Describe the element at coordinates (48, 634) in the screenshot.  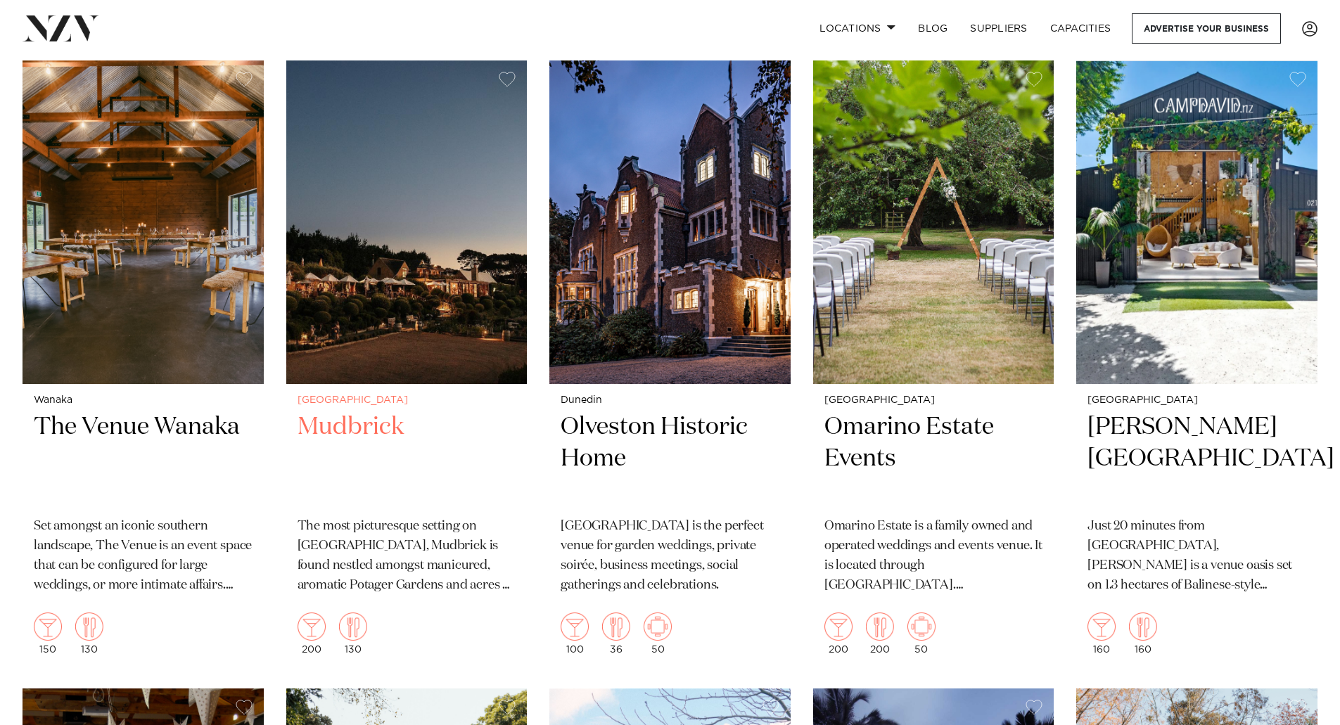
I see `div: 150` at that location.